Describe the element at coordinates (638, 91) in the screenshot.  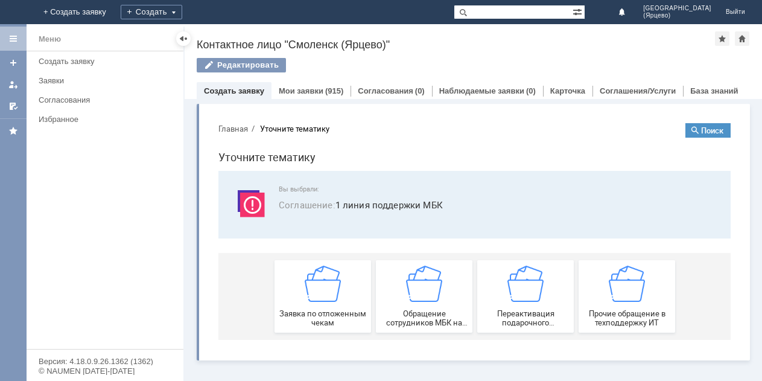
I see `a: Соглашения/Услуги` at that location.